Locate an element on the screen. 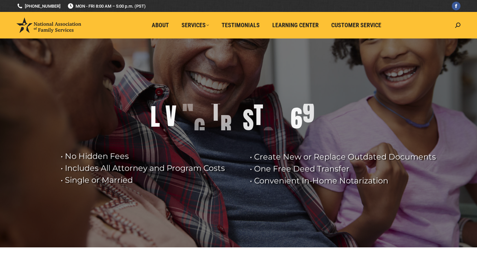 This screenshot has width=477, height=258. a: Testimonials is located at coordinates (241, 25).